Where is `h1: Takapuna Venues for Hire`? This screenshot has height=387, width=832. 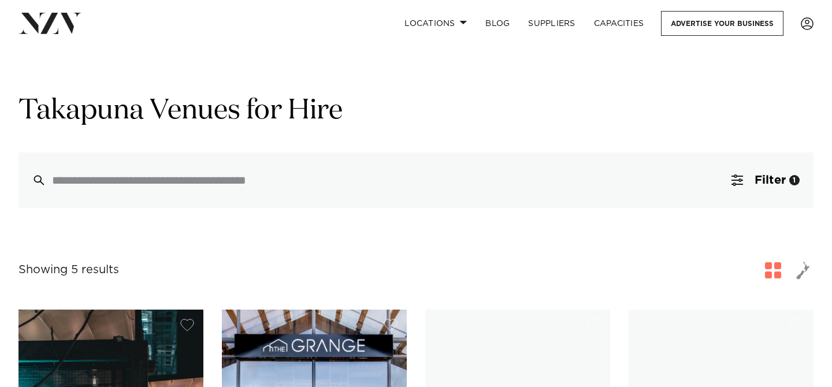
h1: Takapuna Venues for Hire is located at coordinates (416, 111).